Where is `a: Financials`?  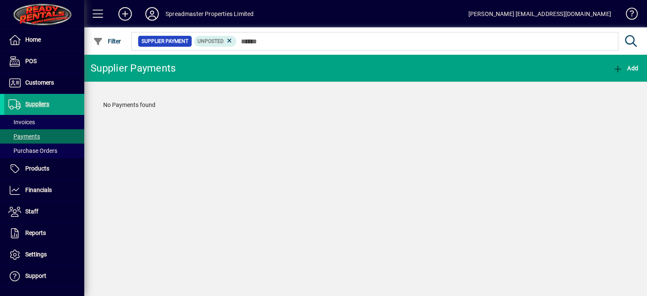
a: Financials is located at coordinates (44, 191).